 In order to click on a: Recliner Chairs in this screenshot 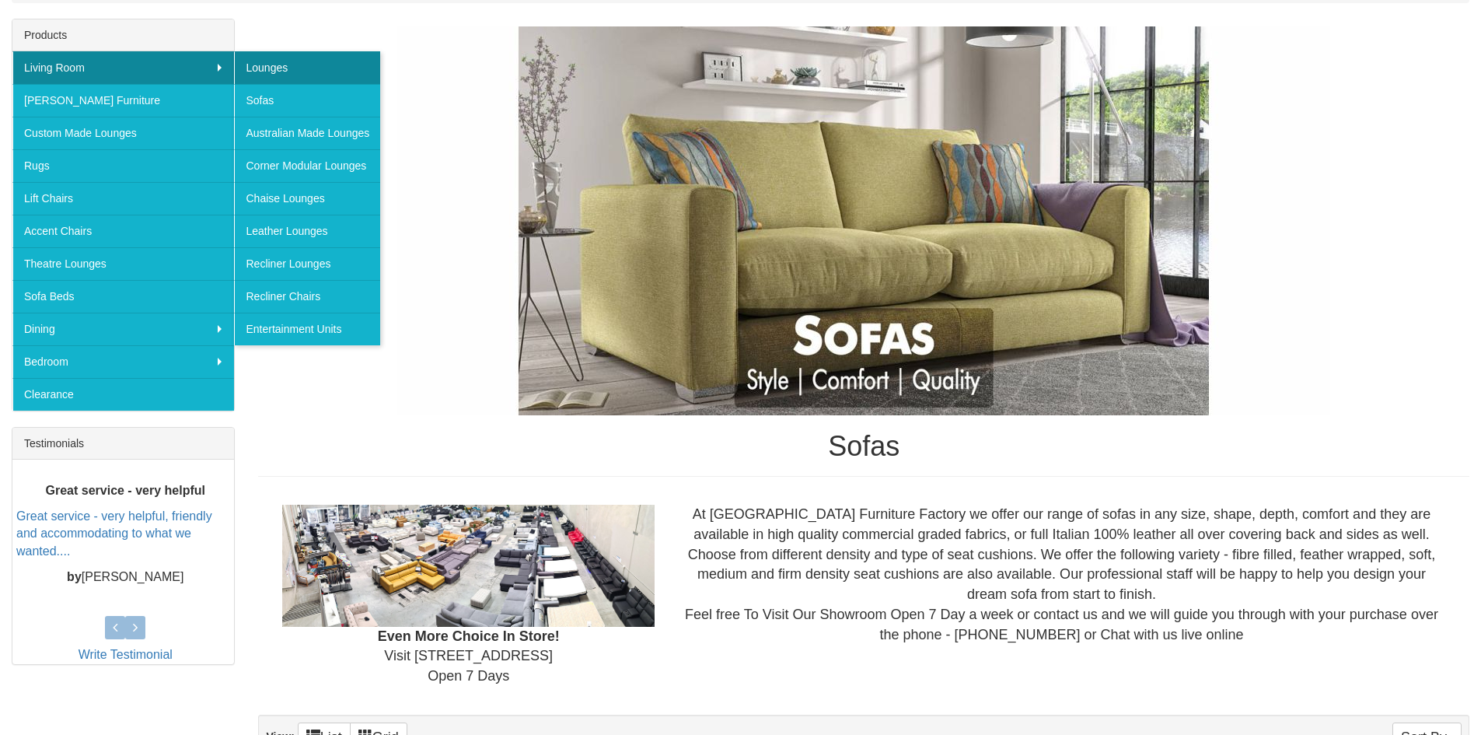, I will do `click(307, 296)`.